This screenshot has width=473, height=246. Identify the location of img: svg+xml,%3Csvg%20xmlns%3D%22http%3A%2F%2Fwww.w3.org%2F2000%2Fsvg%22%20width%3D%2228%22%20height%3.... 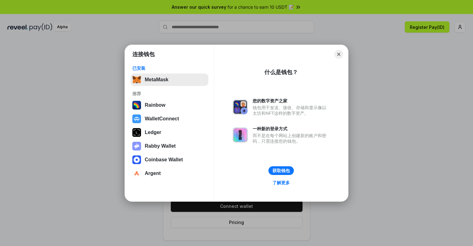
(137, 132).